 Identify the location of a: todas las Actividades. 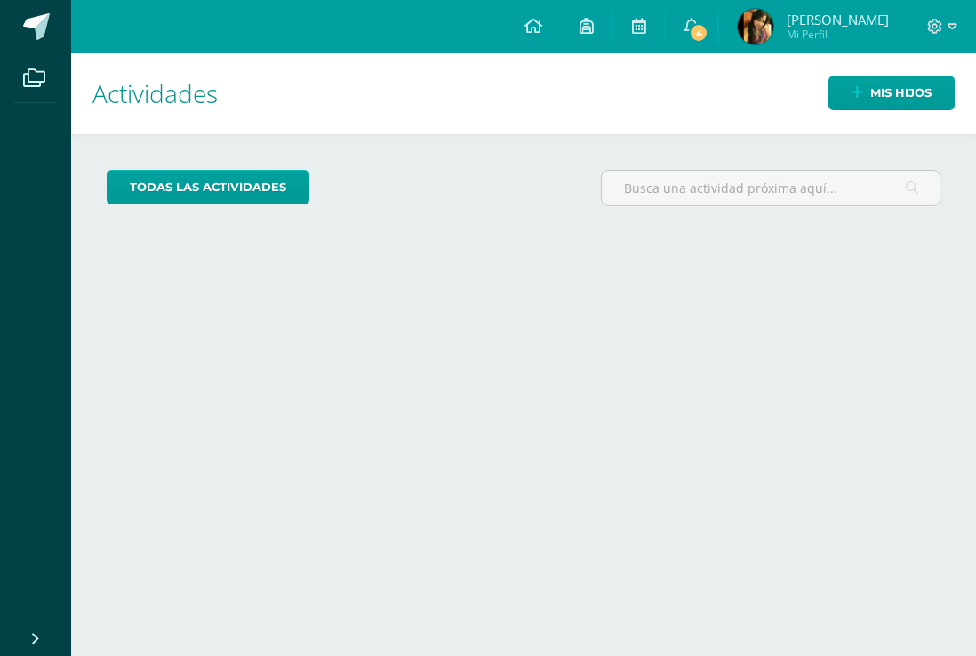
(208, 187).